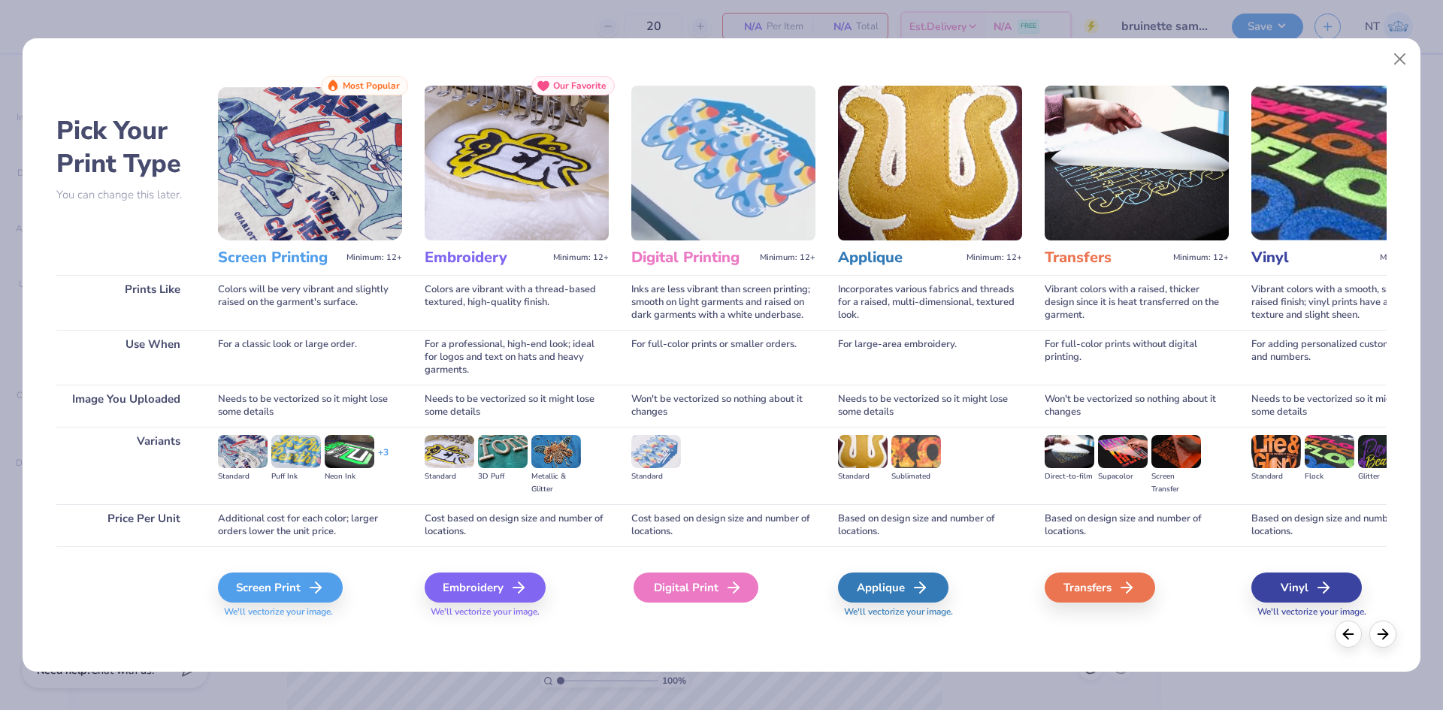  What do you see at coordinates (516, 357) in the screenshot?
I see `div: For a professional, high-end look; ideal for logos and text on hats and heavy garments.` at bounding box center [516, 357].